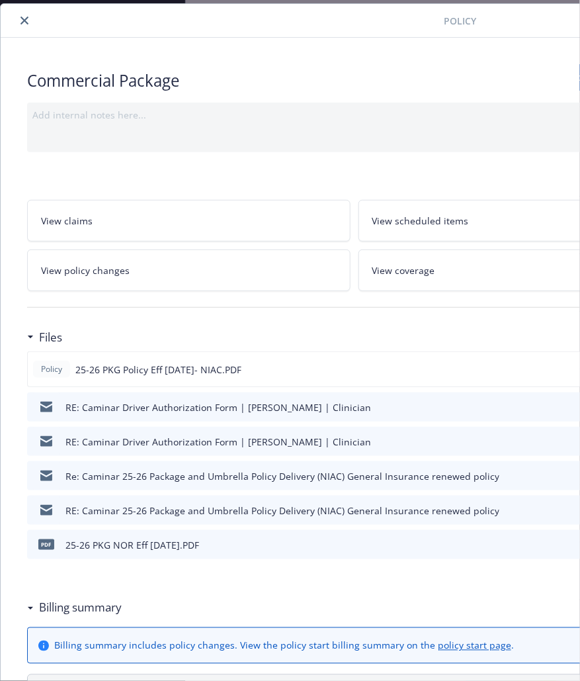 Image resolution: width=580 pixels, height=681 pixels. What do you see at coordinates (74, 608) in the screenshot?
I see `div: Billing summary` at bounding box center [74, 608].